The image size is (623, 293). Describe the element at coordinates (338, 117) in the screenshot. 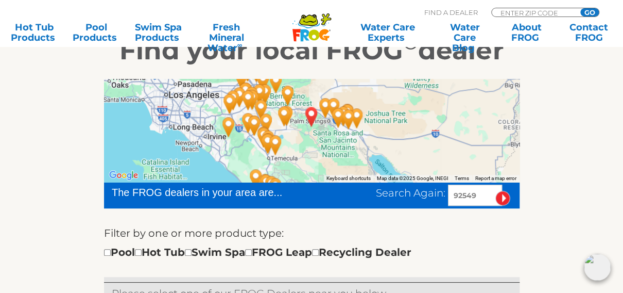

I see `div: Leslie's Poolmart Inc # 257 - 17 miles away.` at that location.